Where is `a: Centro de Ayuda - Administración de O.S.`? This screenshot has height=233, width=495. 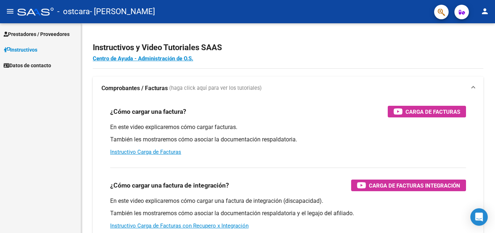
a: Centro de Ayuda - Administración de O.S. is located at coordinates (143, 58).